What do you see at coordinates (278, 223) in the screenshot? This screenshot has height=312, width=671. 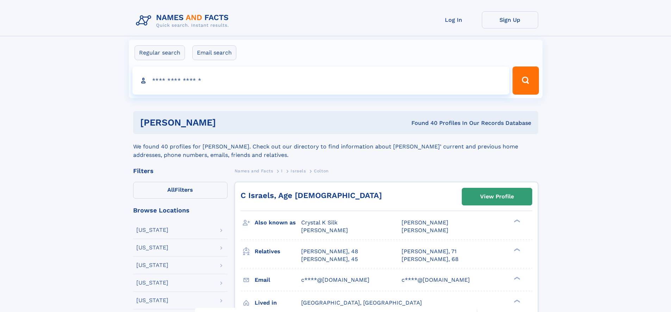 I see `h3: Also known as` at bounding box center [278, 223].